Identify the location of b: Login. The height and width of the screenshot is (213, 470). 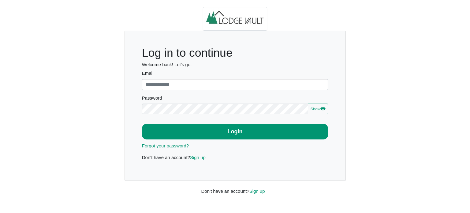
(235, 131).